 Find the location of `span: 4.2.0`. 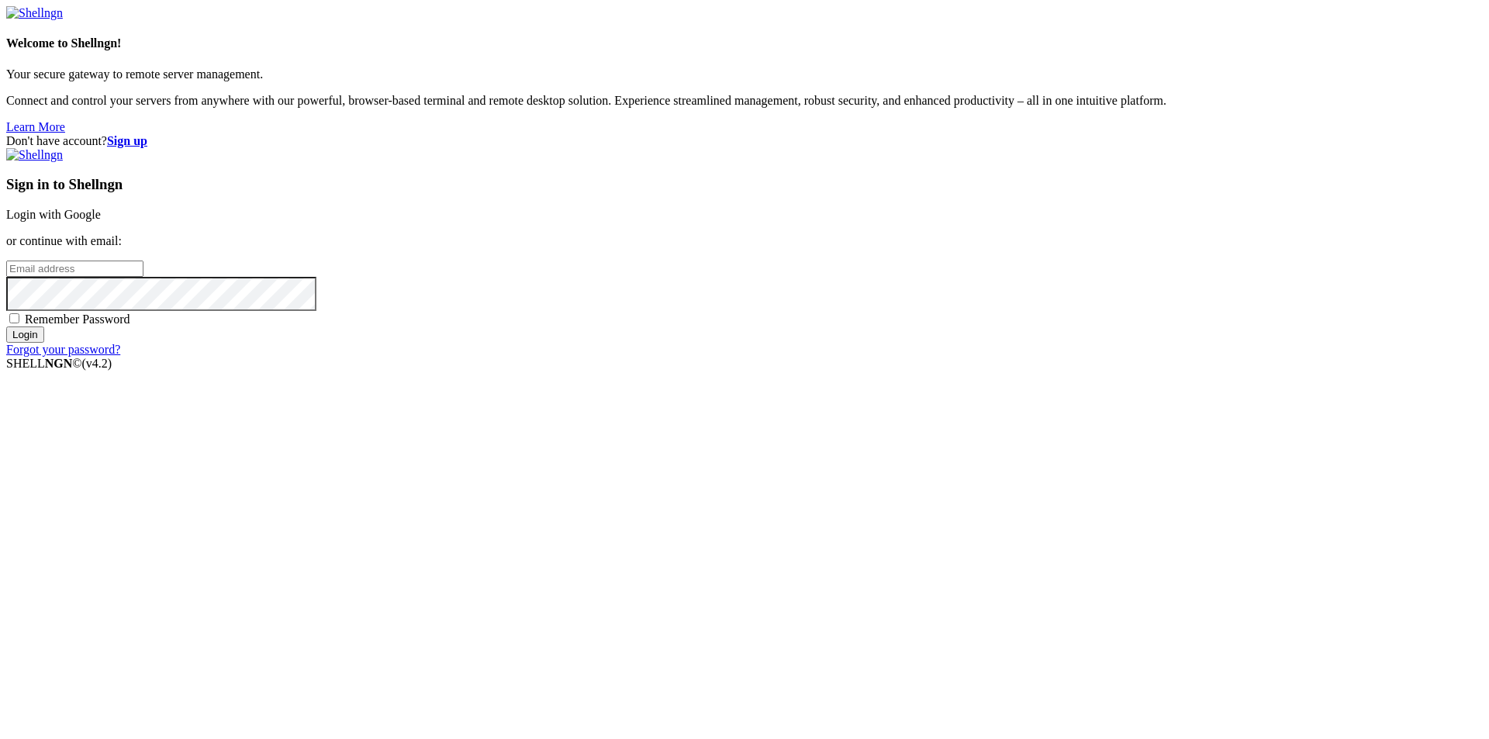

span: 4.2.0 is located at coordinates (97, 363).